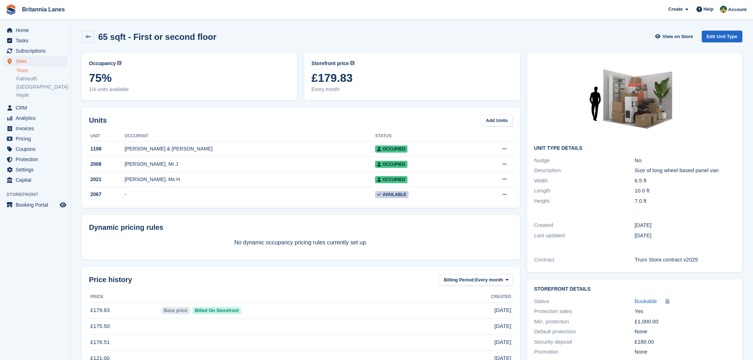 The height and width of the screenshot is (360, 753). Describe the element at coordinates (107, 136) in the screenshot. I see `th: Unit` at that location.